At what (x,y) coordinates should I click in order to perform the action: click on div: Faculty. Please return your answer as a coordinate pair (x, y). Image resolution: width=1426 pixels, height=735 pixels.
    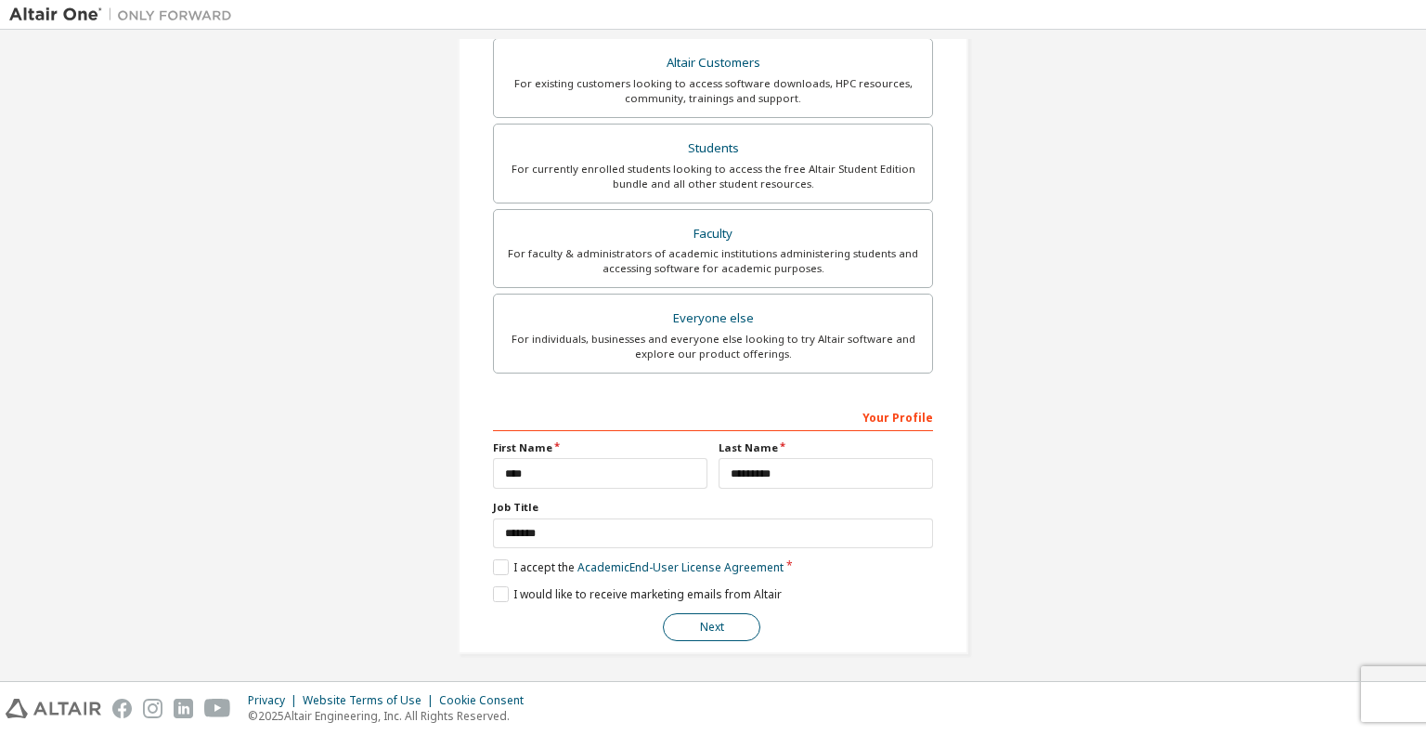
    Looking at the image, I should click on (713, 234).